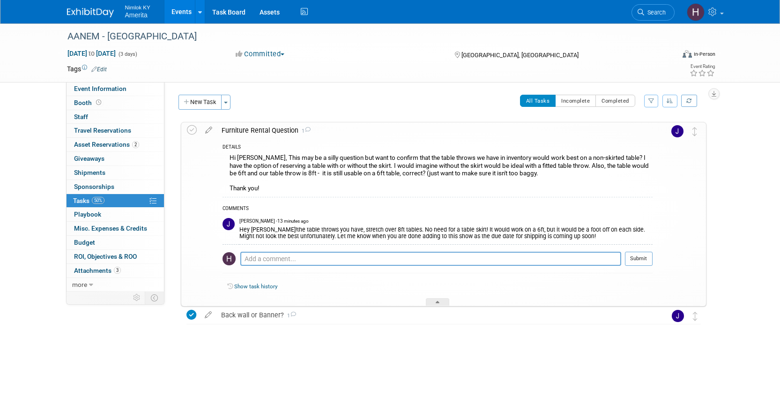  Describe the element at coordinates (106, 144) in the screenshot. I see `span: Asset Reservations` at that location.